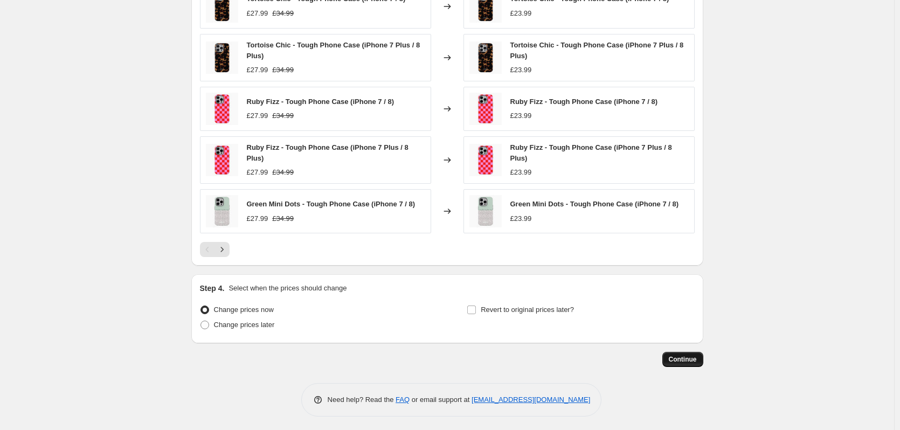  I want to click on h2: Step 4., so click(212, 288).